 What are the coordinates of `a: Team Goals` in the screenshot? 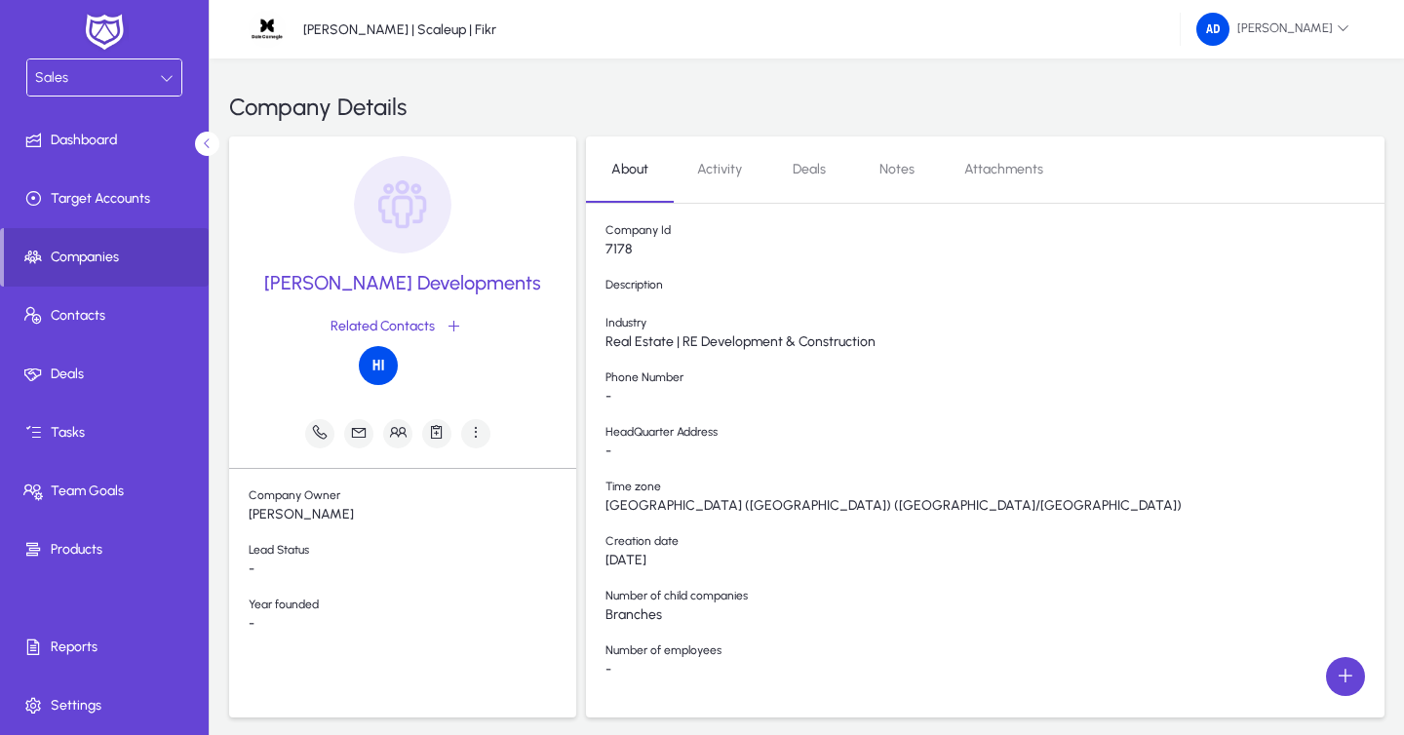 It's located at (108, 491).